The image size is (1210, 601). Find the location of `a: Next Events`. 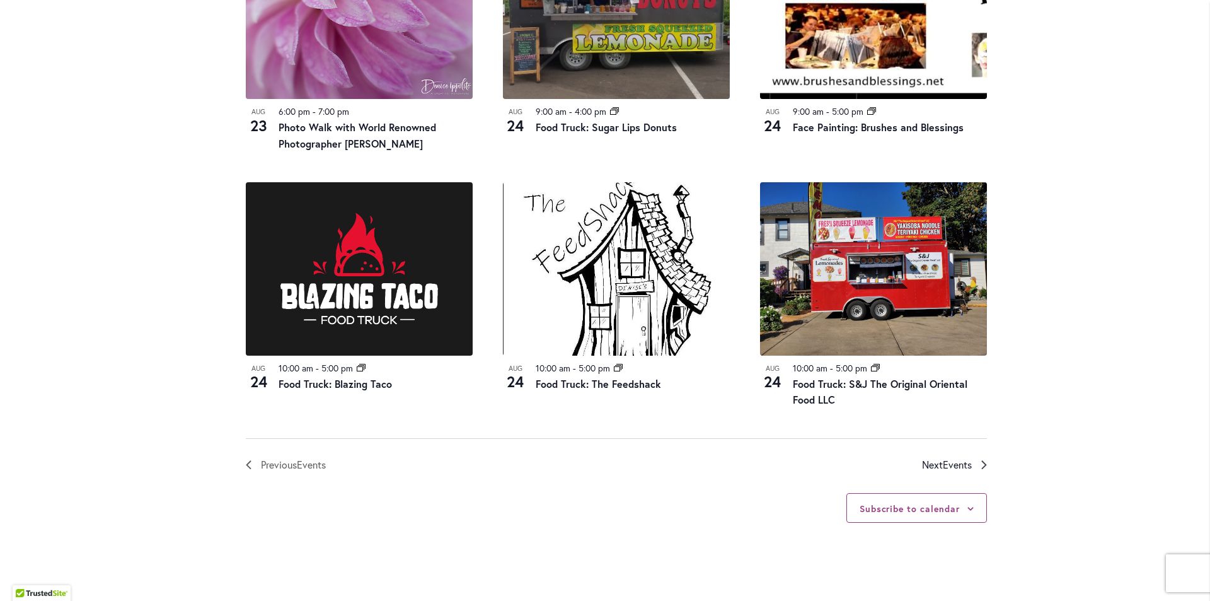

a: Next Events is located at coordinates (954, 464).